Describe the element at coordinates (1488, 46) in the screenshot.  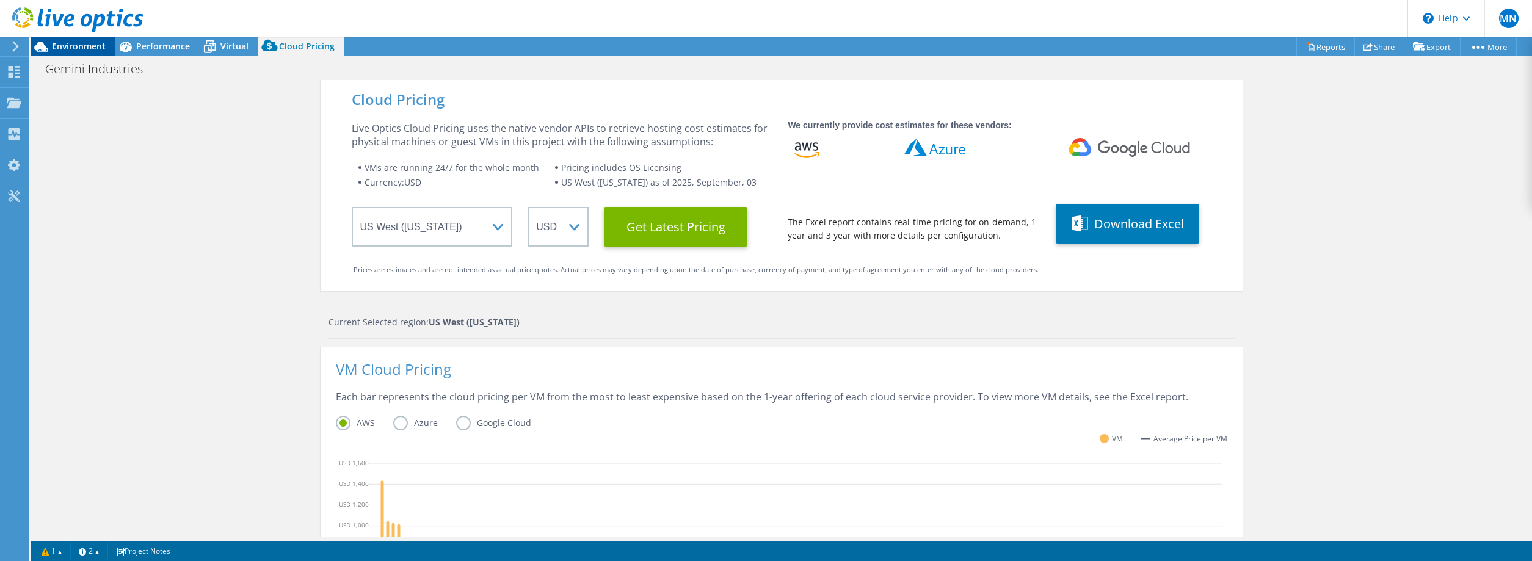
I see `a: More` at that location.